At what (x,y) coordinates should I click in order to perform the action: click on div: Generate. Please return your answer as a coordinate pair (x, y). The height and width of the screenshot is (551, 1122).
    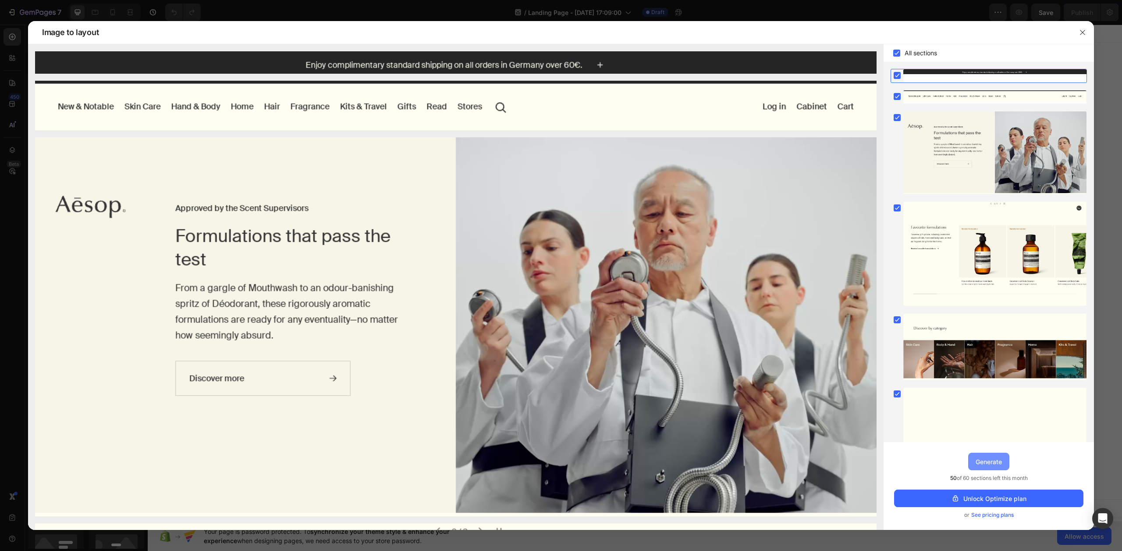
    Looking at the image, I should click on (989, 461).